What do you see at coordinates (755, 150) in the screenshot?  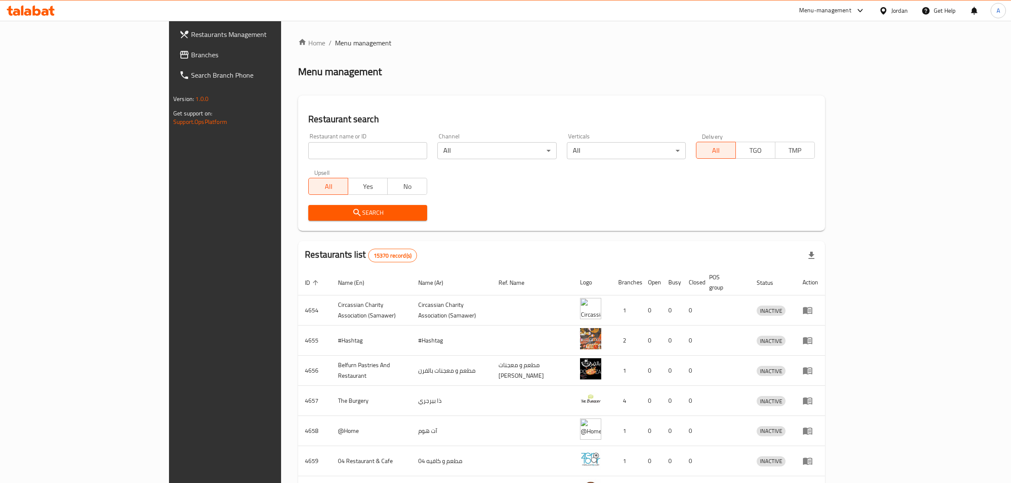 I see `button: TGO` at bounding box center [755, 150].